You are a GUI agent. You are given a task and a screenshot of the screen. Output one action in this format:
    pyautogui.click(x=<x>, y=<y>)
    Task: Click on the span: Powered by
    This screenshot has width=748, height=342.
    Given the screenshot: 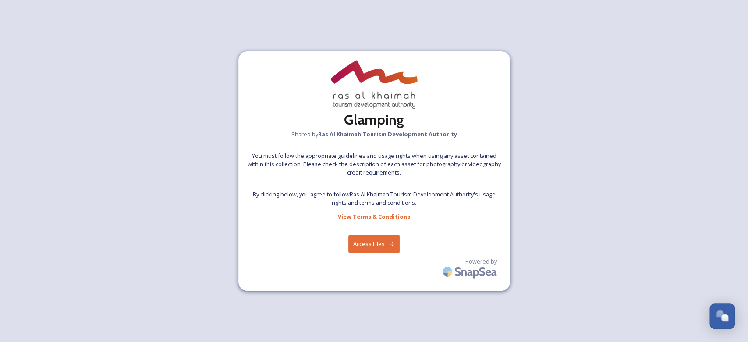 What is the action you would take?
    pyautogui.click(x=481, y=261)
    